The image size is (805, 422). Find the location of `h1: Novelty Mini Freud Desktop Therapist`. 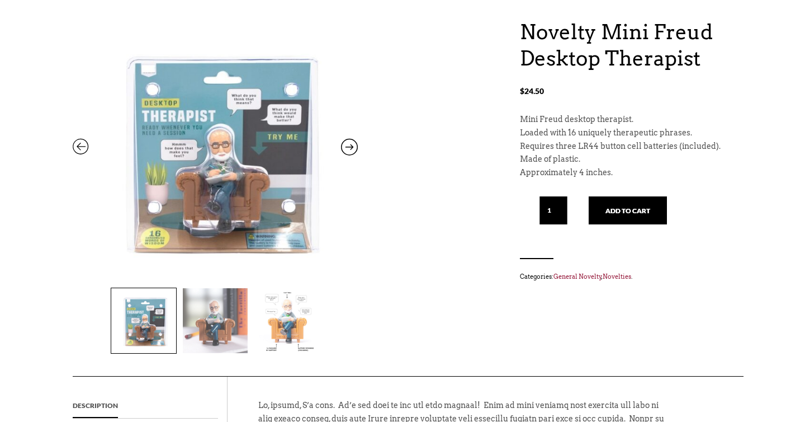

h1: Novelty Mini Freud Desktop Therapist is located at coordinates (626, 45).